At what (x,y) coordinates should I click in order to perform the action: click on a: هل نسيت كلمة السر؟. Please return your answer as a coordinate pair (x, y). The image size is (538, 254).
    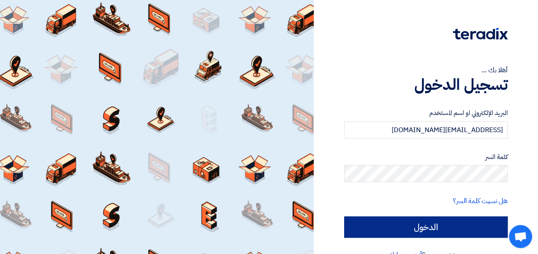
    Looking at the image, I should click on (480, 201).